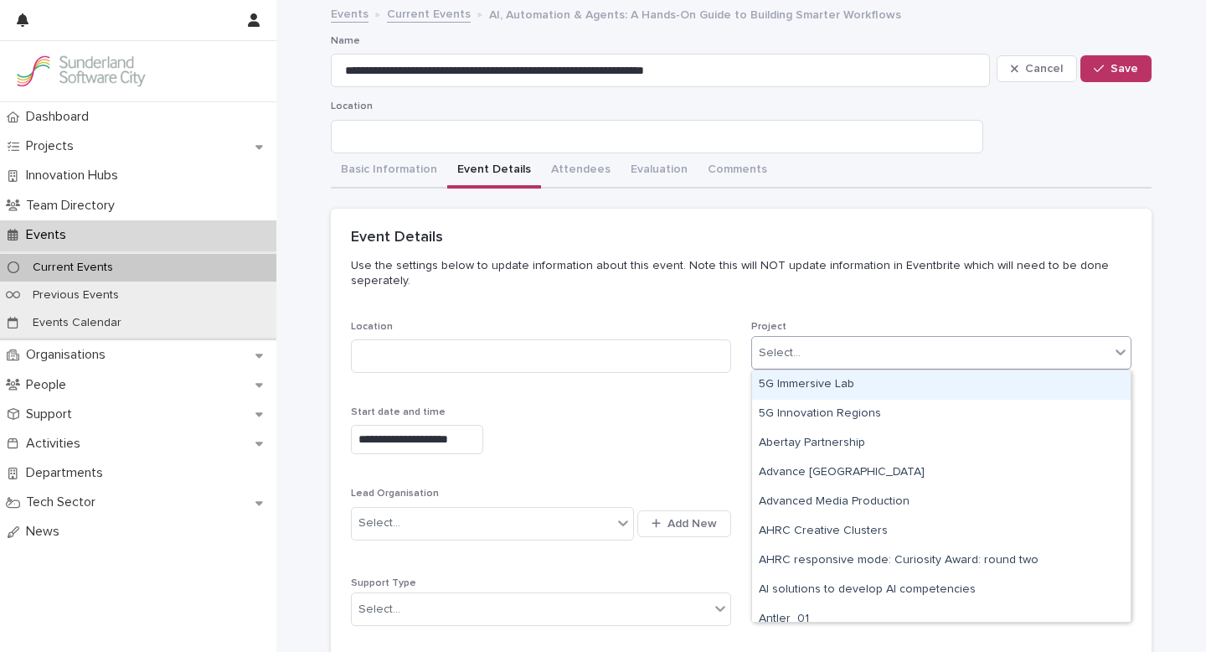 This screenshot has height=652, width=1206. What do you see at coordinates (941, 619) in the screenshot?
I see `div: Antler_01` at bounding box center [941, 619].